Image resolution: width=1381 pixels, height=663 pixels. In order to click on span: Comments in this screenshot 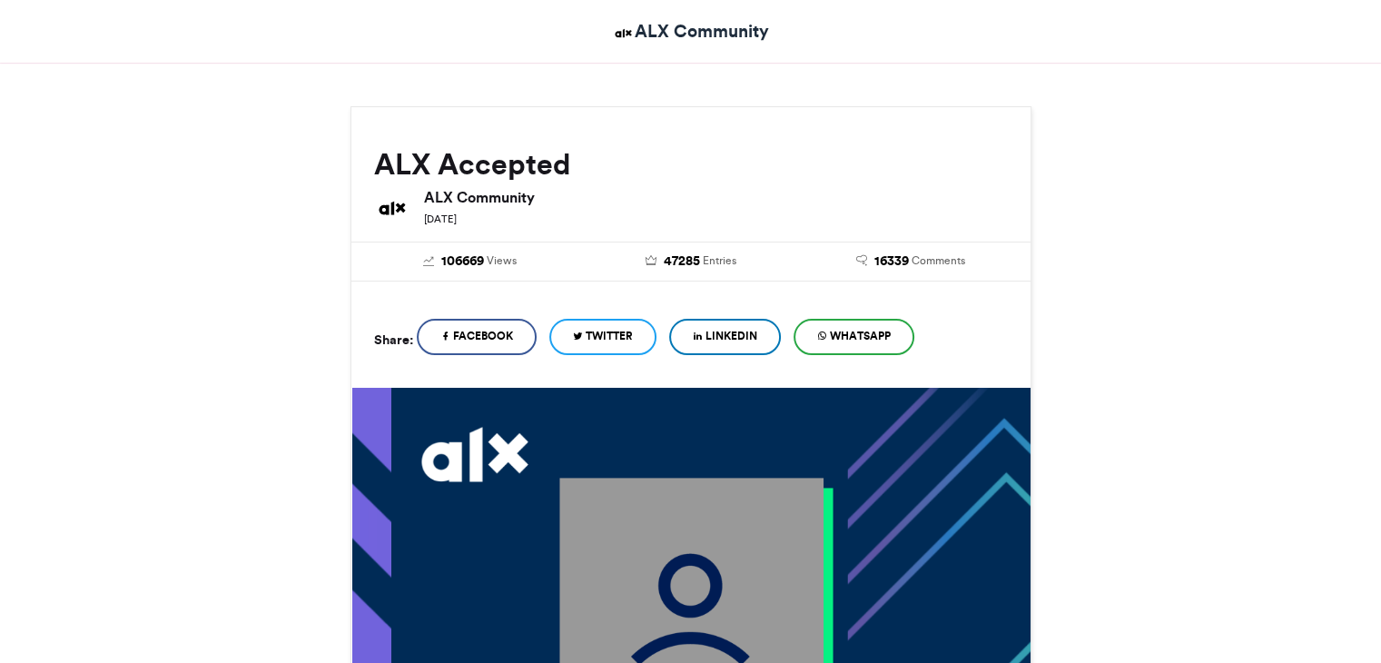, I will do `click(938, 260)`.